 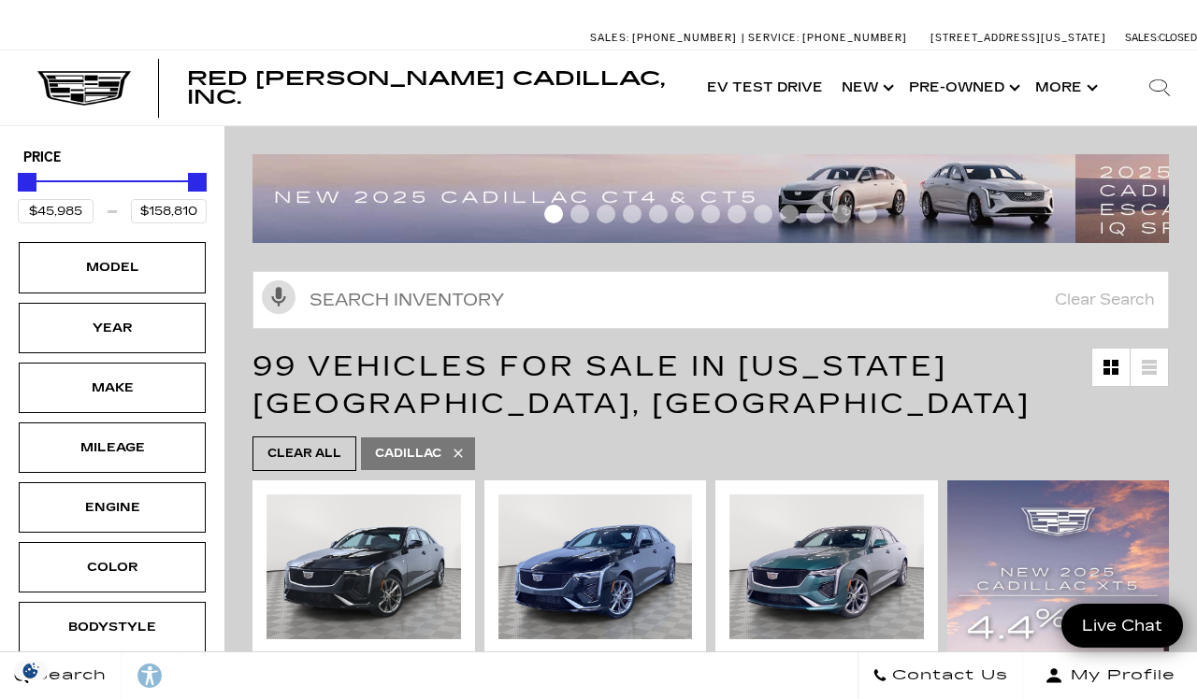 I want to click on img: 2025 Cadillac CT4 Sport, so click(x=826, y=568).